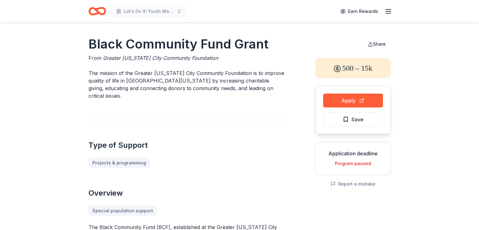 Image resolution: width=479 pixels, height=230 pixels. I want to click on h1: Black Community Fund Grant, so click(187, 44).